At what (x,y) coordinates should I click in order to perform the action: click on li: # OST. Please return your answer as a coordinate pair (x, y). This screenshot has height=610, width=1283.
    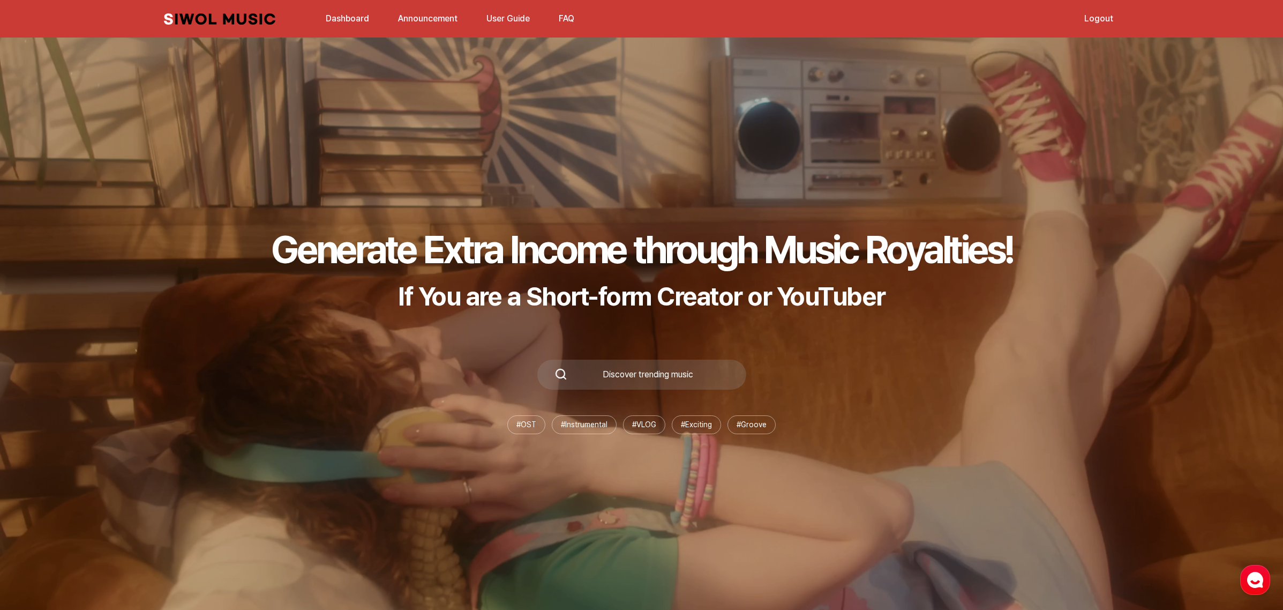
    Looking at the image, I should click on (526, 424).